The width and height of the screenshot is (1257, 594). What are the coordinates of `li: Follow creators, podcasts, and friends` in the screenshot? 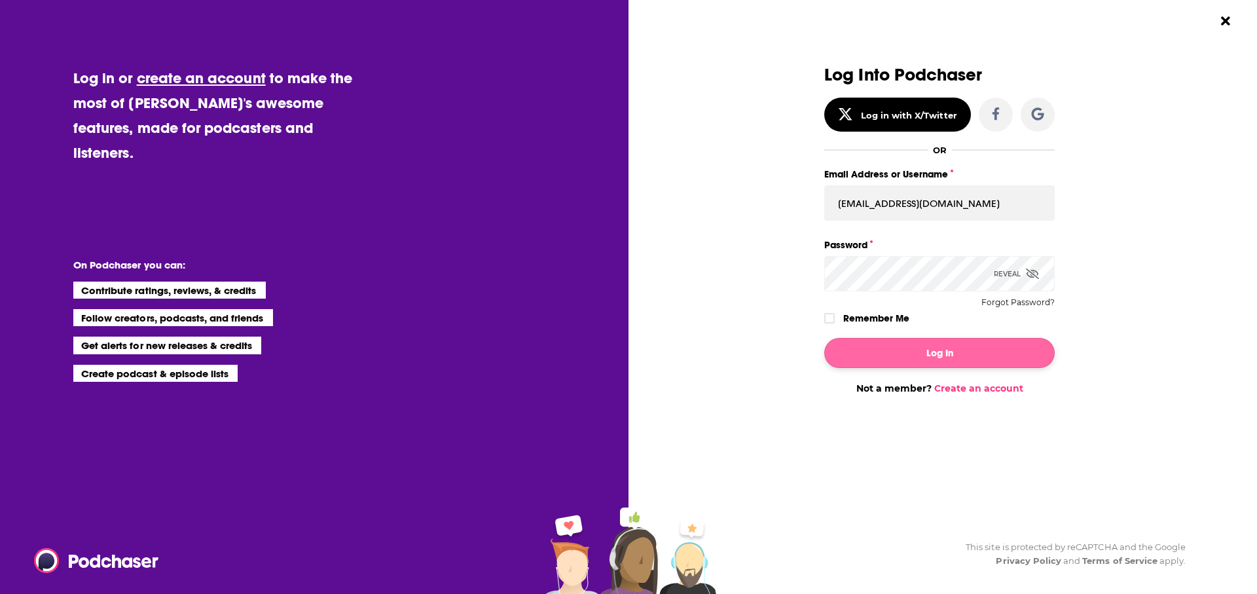 It's located at (173, 318).